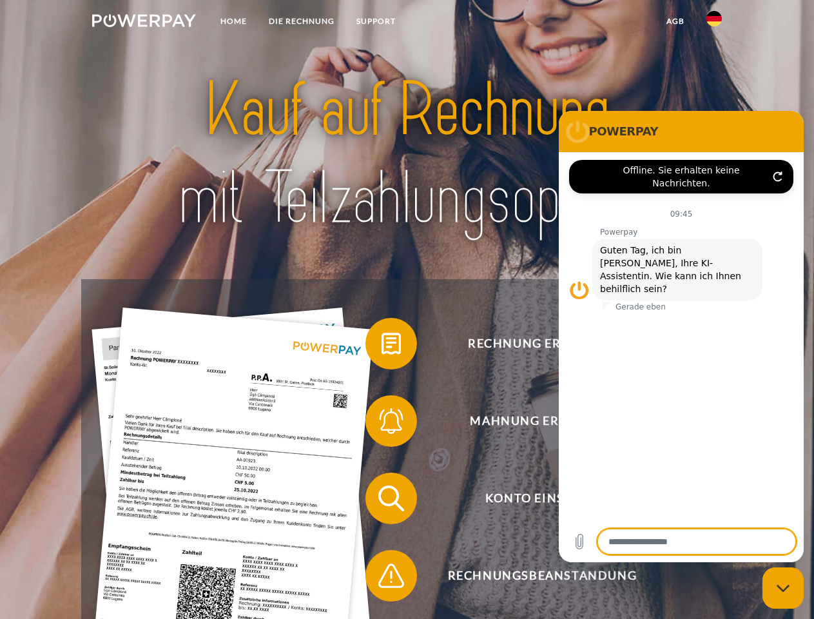  I want to click on img: logo-powerpay-white.svg, so click(144, 21).